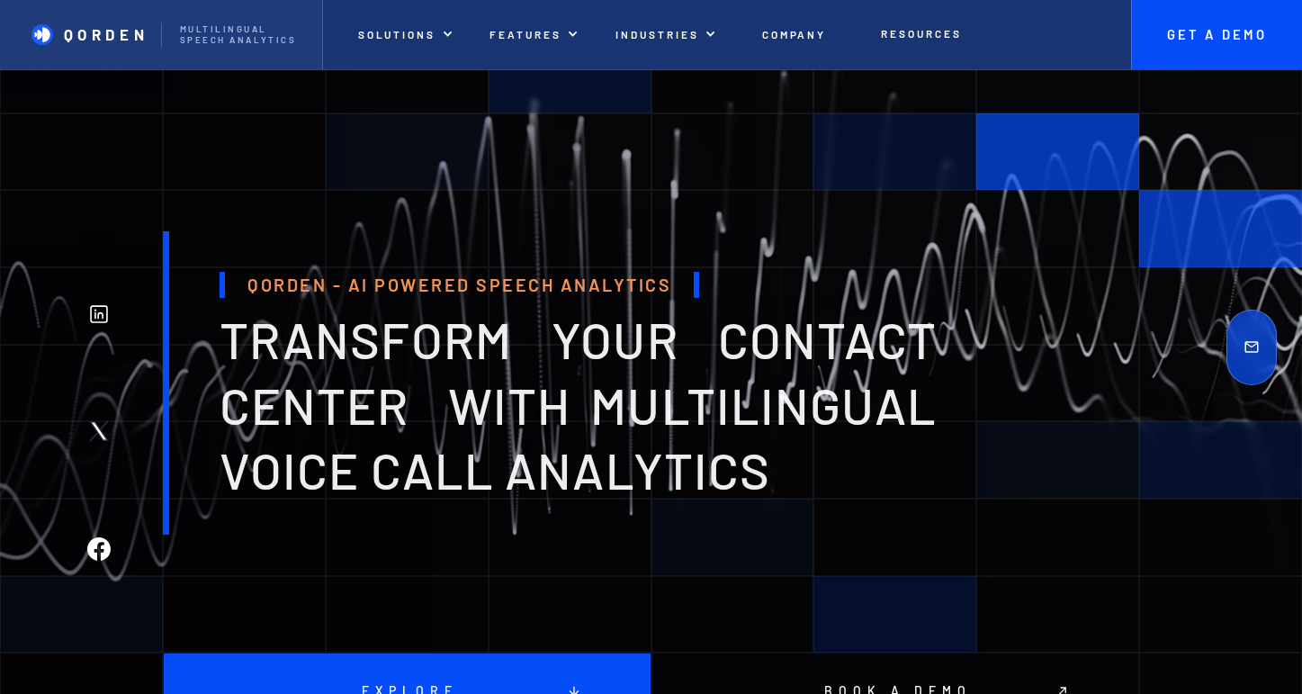  What do you see at coordinates (99, 314) in the screenshot?
I see `img: Linkedin` at bounding box center [99, 314].